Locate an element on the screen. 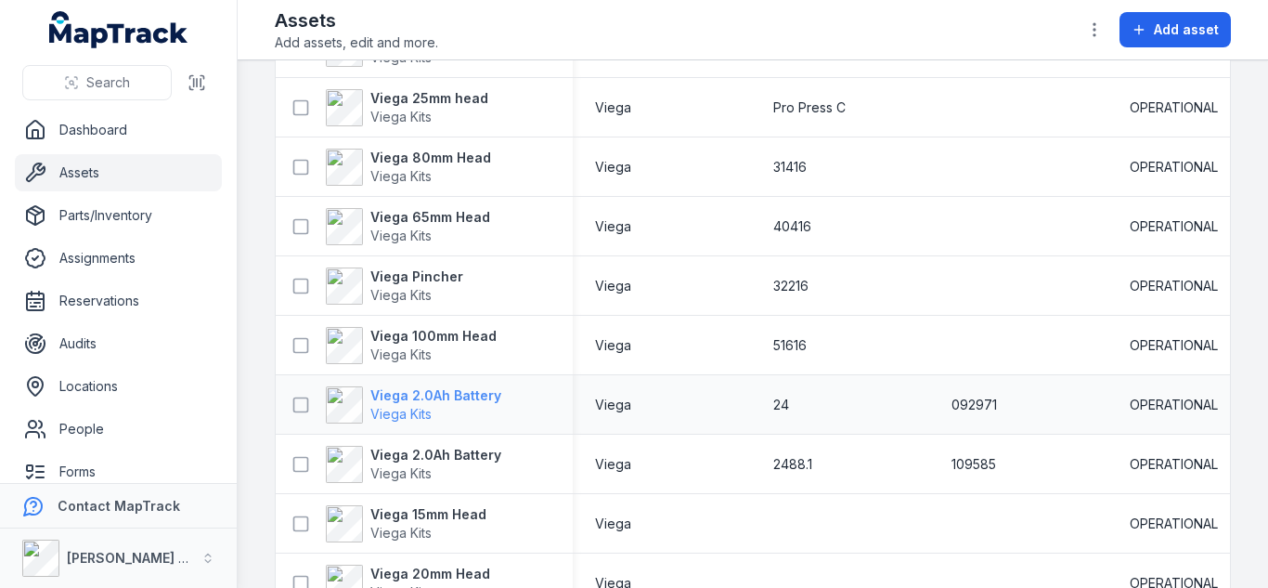  a: Parts/Inventory is located at coordinates (118, 215).